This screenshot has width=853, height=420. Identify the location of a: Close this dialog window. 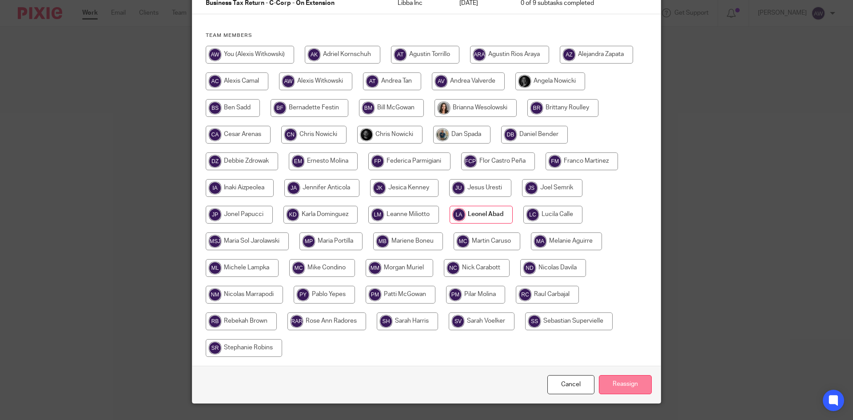
(571, 384).